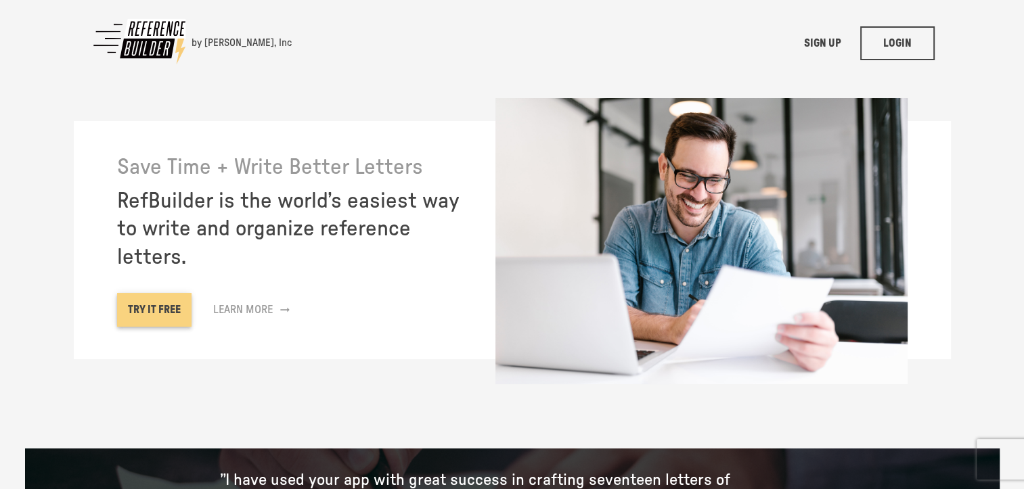 The width and height of the screenshot is (1024, 489). I want to click on img: writing on paper, so click(701, 241).